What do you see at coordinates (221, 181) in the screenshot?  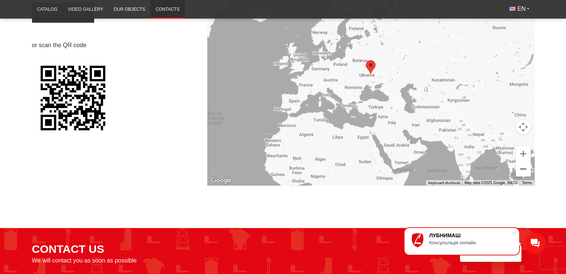 I see `img: Google` at bounding box center [221, 181].